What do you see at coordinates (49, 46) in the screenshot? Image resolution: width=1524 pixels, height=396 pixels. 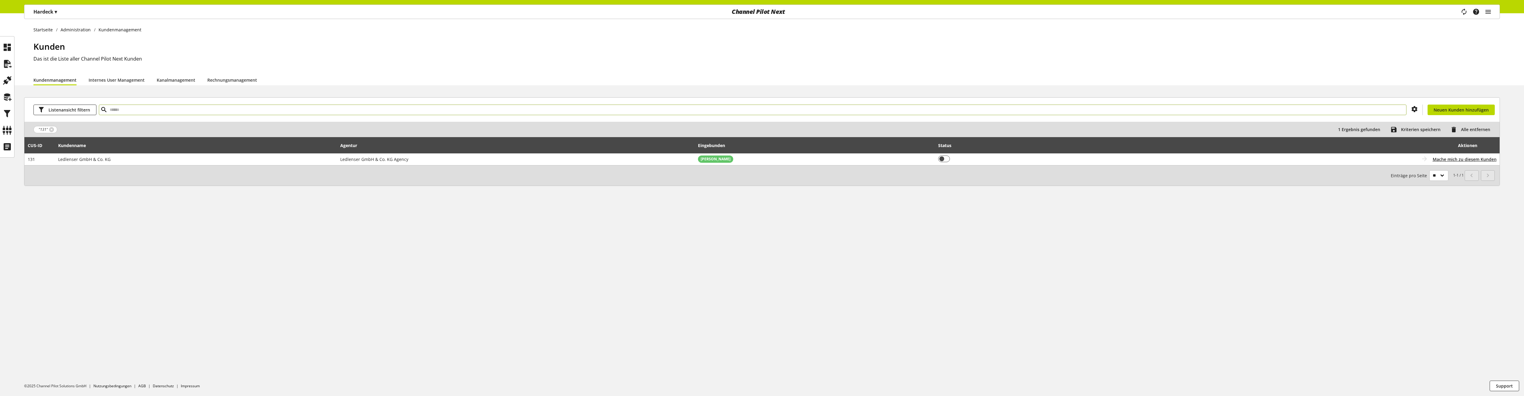 I see `span: Kunden` at bounding box center [49, 46].